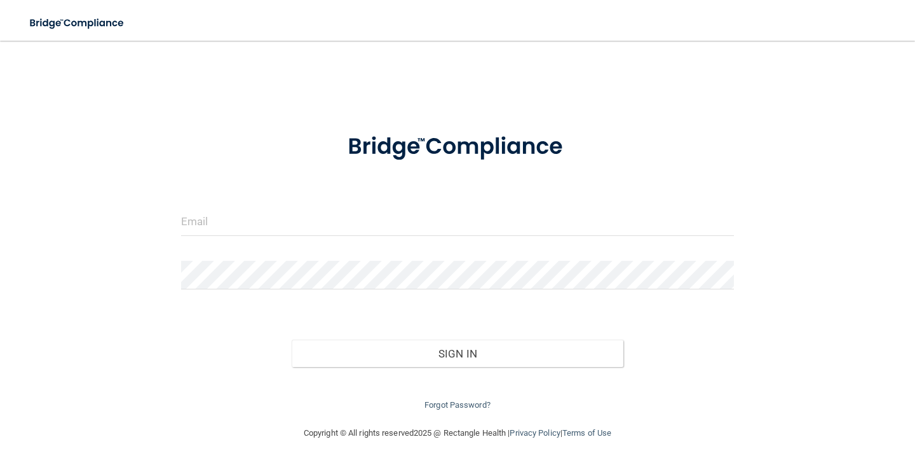 Image resolution: width=915 pixels, height=465 pixels. I want to click on input: Email, so click(458, 221).